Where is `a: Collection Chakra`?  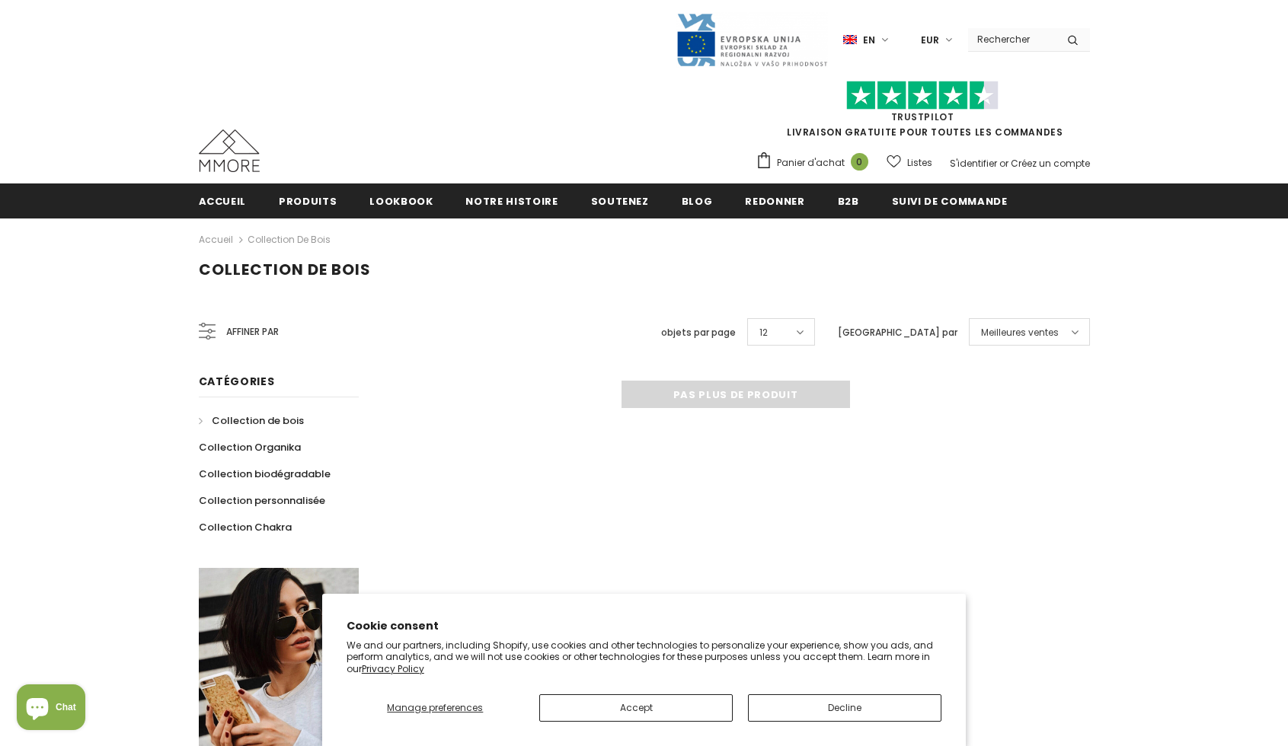
a: Collection Chakra is located at coordinates (245, 527).